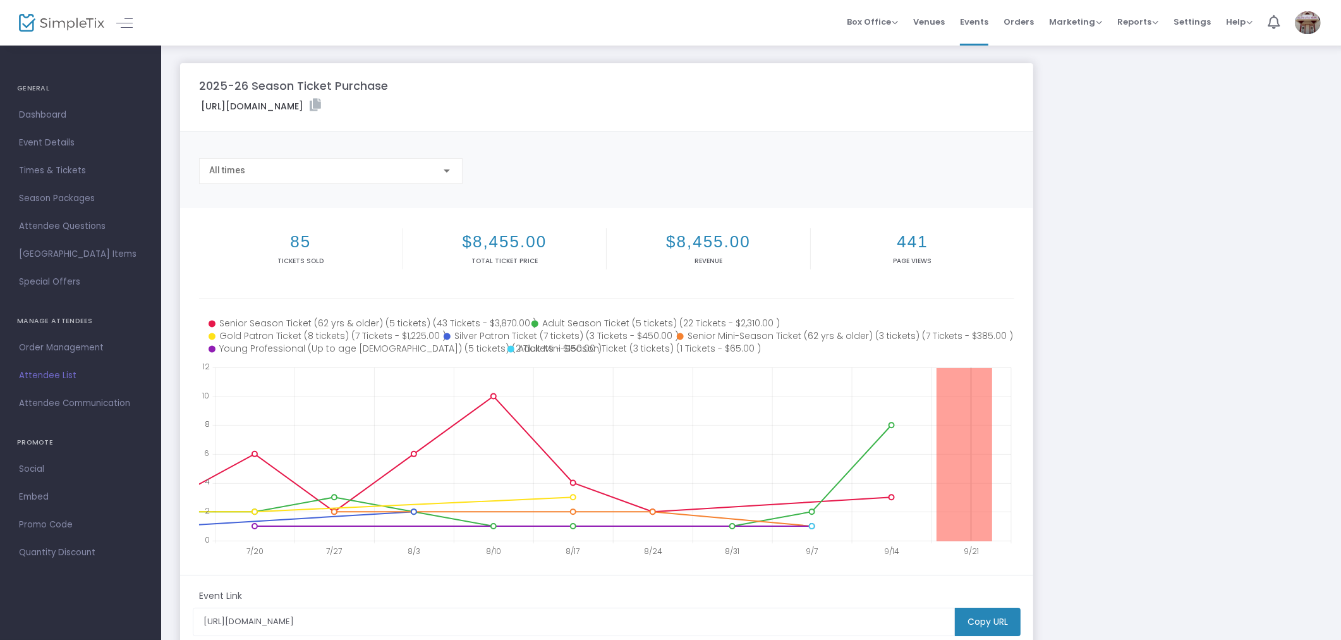 This screenshot has height=640, width=1341. What do you see at coordinates (80, 115) in the screenshot?
I see `span: Dashboard` at bounding box center [80, 115].